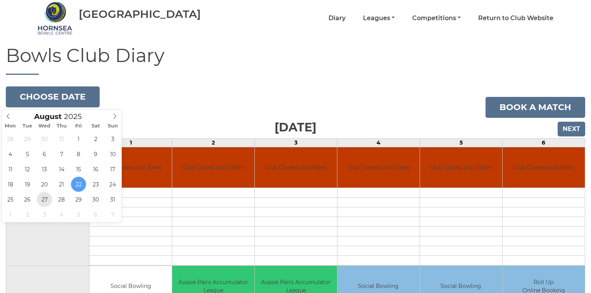  I want to click on span: August 5, 2025, so click(27, 154).